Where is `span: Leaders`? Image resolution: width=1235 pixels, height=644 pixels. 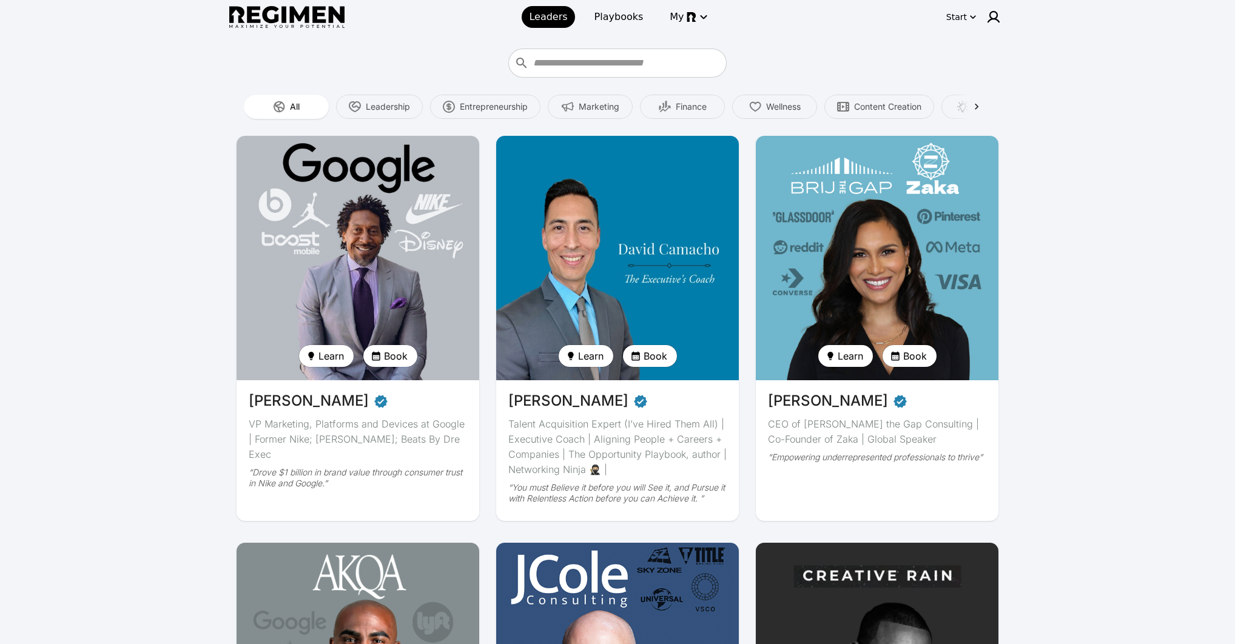
span: Leaders is located at coordinates (548, 17).